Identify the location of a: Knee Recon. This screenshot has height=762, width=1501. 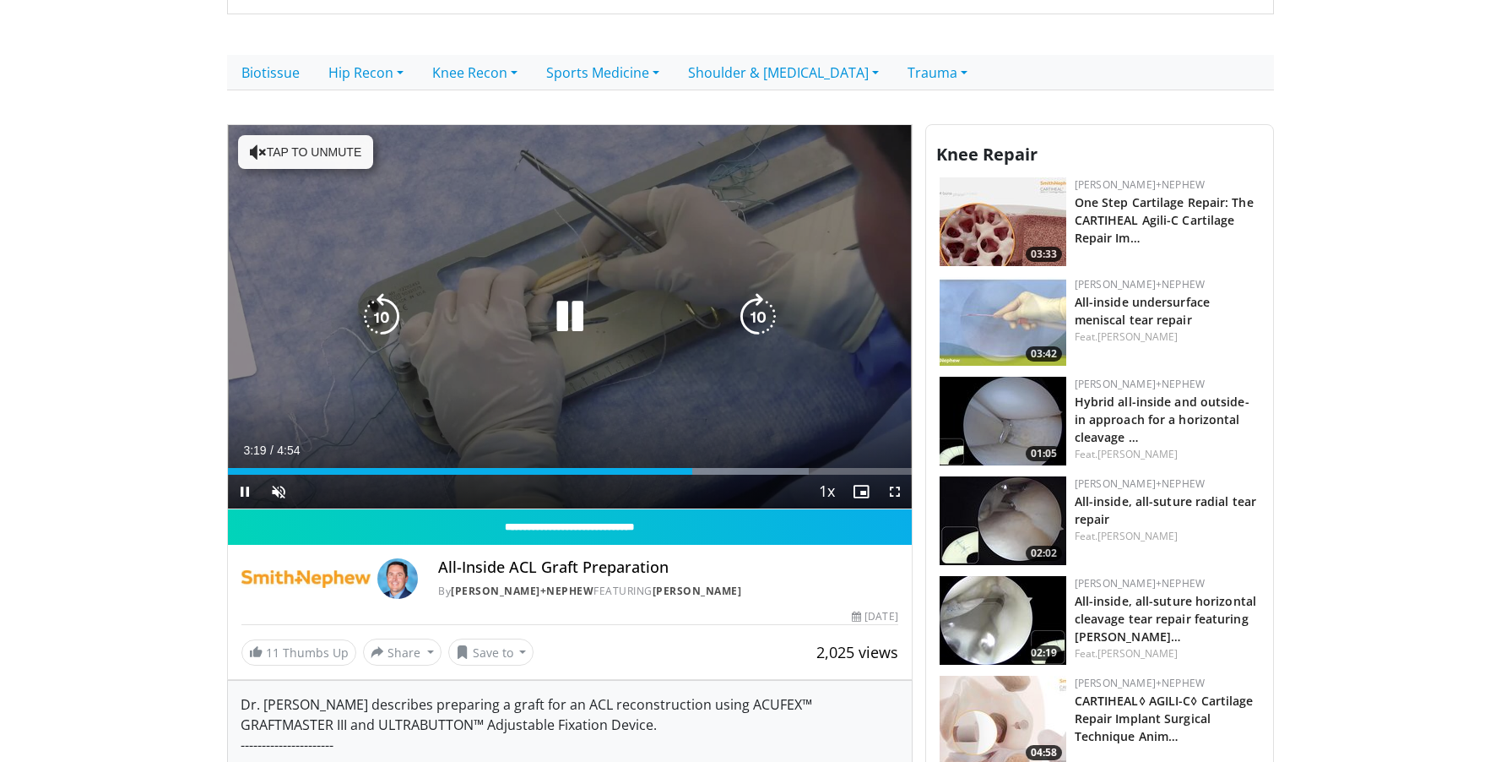
(474, 73).